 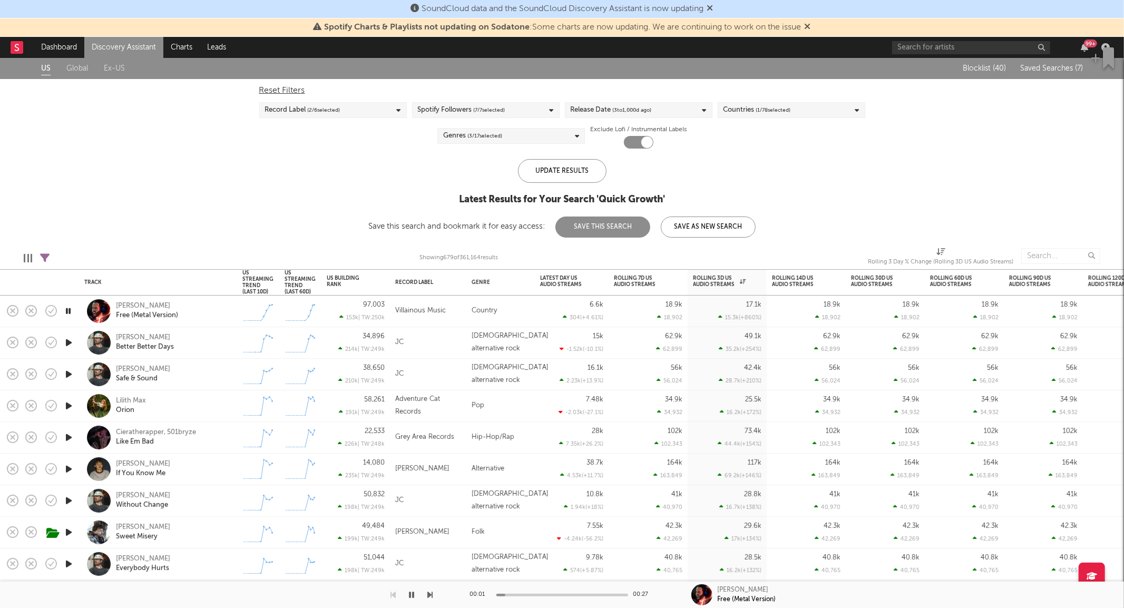 What do you see at coordinates (956, 281) in the screenshot?
I see `div: Rolling 60D US Audio Streams` at bounding box center [956, 281].